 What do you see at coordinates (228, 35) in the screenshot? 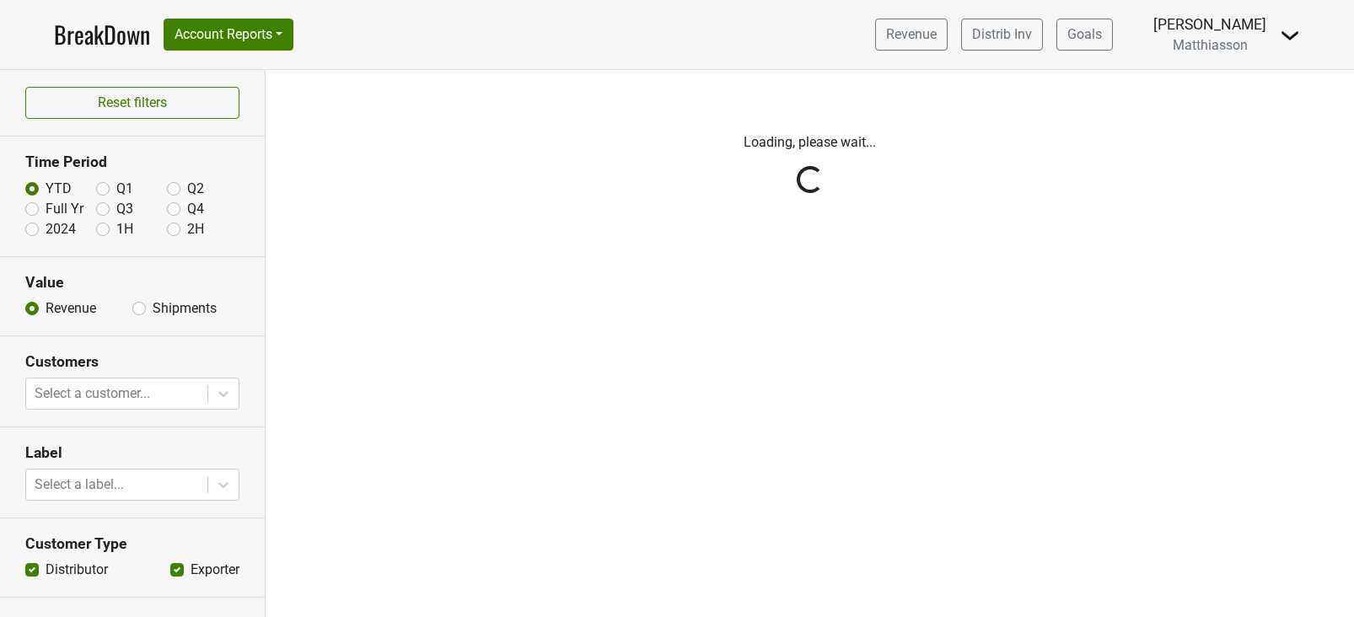
I see `button: Account Reports` at bounding box center [228, 35].